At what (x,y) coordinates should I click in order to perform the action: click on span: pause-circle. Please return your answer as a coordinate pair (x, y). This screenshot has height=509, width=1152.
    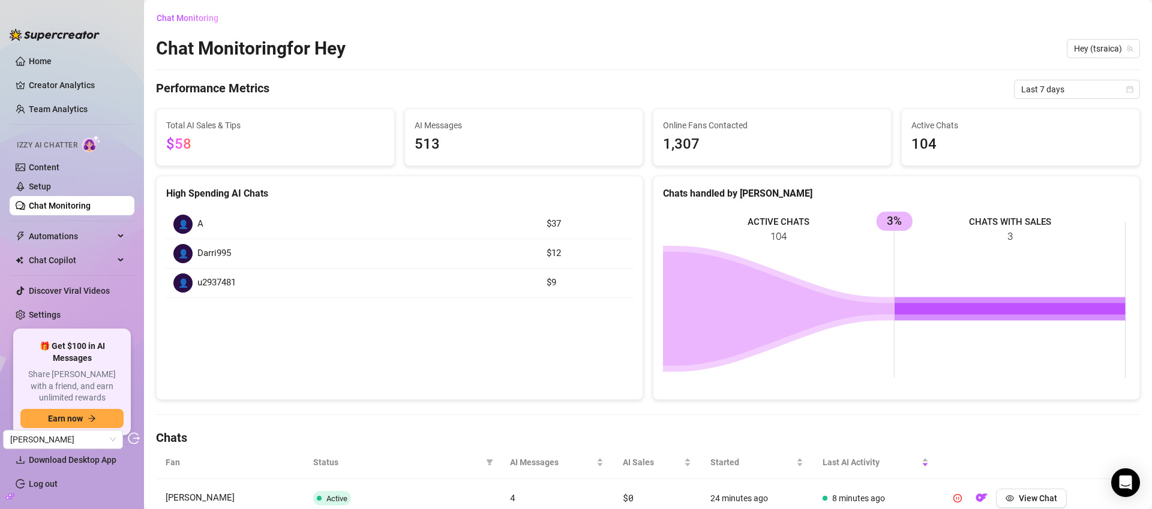
    Looking at the image, I should click on (958, 499).